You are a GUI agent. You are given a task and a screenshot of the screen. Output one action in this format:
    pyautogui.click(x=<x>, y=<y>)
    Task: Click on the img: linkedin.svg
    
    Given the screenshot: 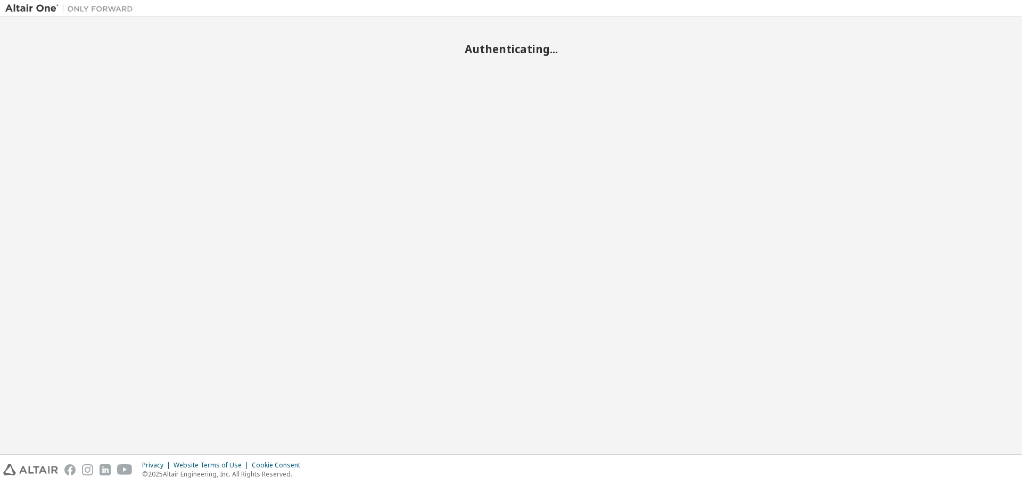 What is the action you would take?
    pyautogui.click(x=105, y=469)
    